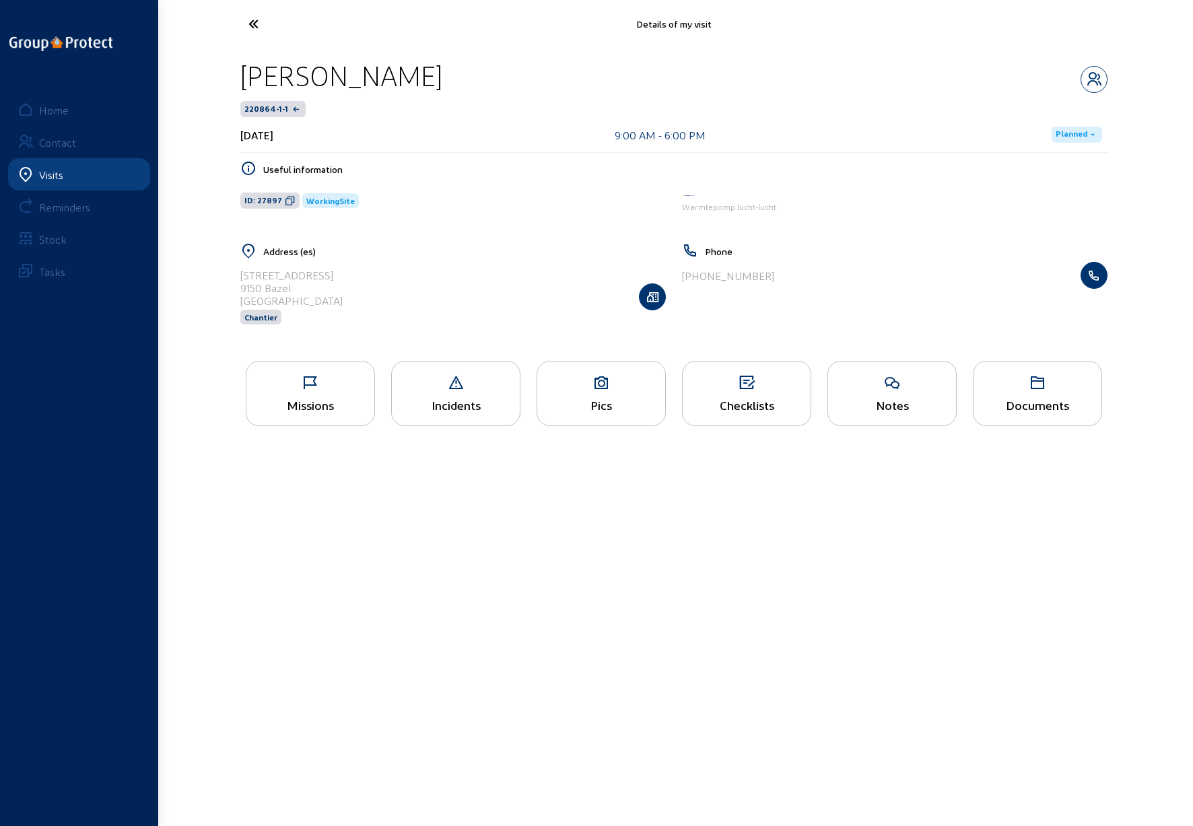  I want to click on div: Documents, so click(1038, 405).